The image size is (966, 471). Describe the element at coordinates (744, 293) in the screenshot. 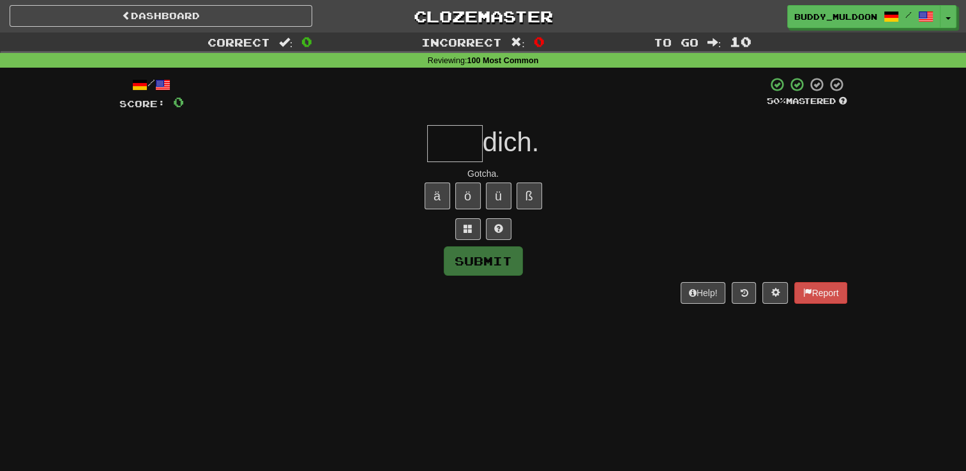

I see `button: Round history (alt+y)` at that location.